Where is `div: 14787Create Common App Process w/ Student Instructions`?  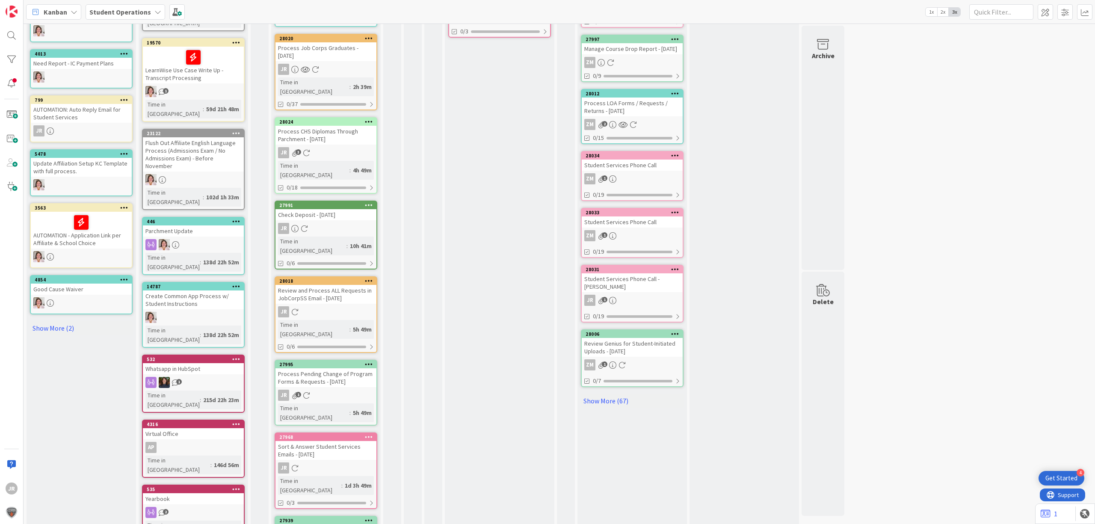
div: 14787Create Common App Process w/ Student Instructions is located at coordinates (193, 296).